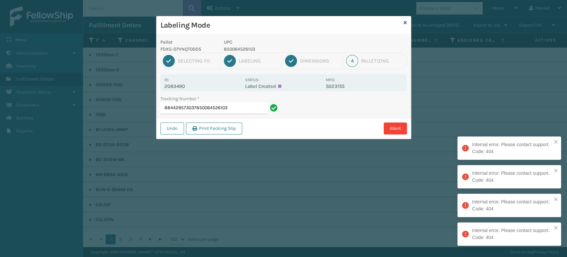 Image resolution: width=567 pixels, height=257 pixels. Describe the element at coordinates (395, 128) in the screenshot. I see `button: Abort` at that location.